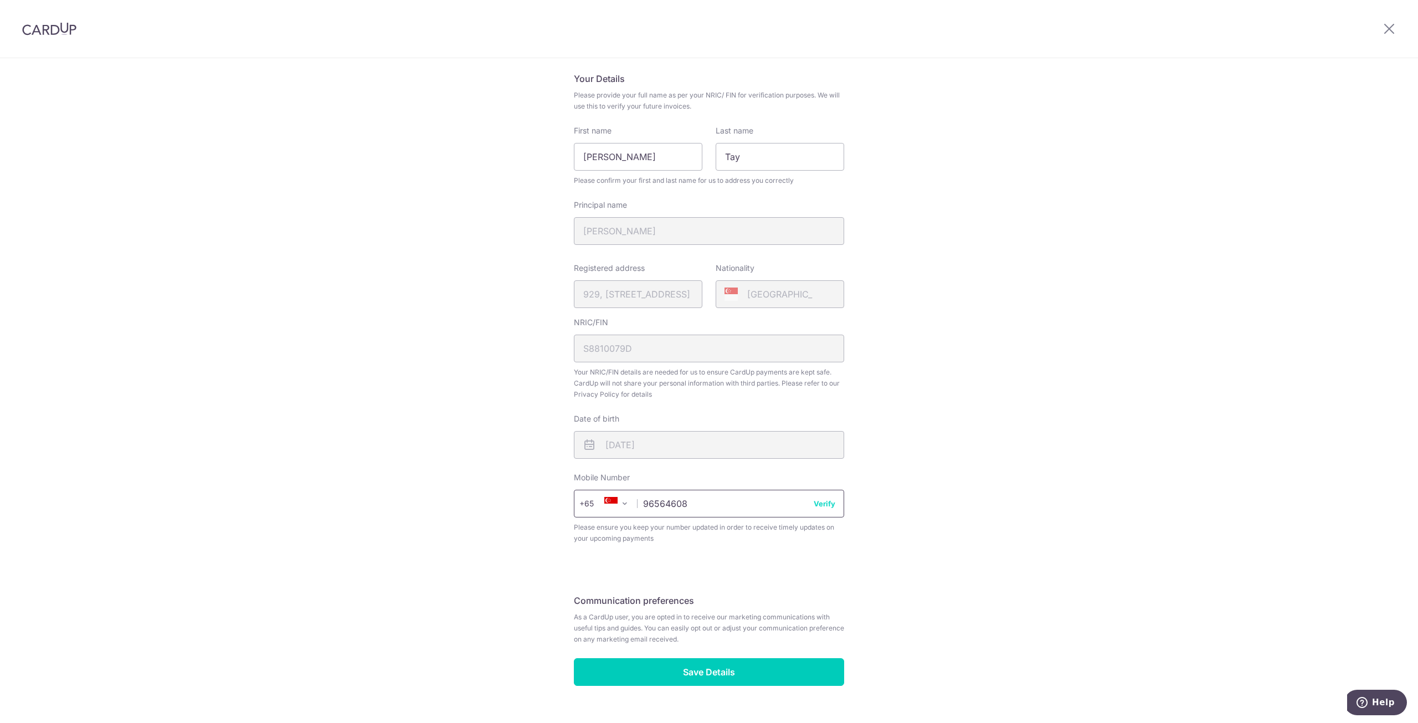  Describe the element at coordinates (824, 503) in the screenshot. I see `button: Verify` at that location.